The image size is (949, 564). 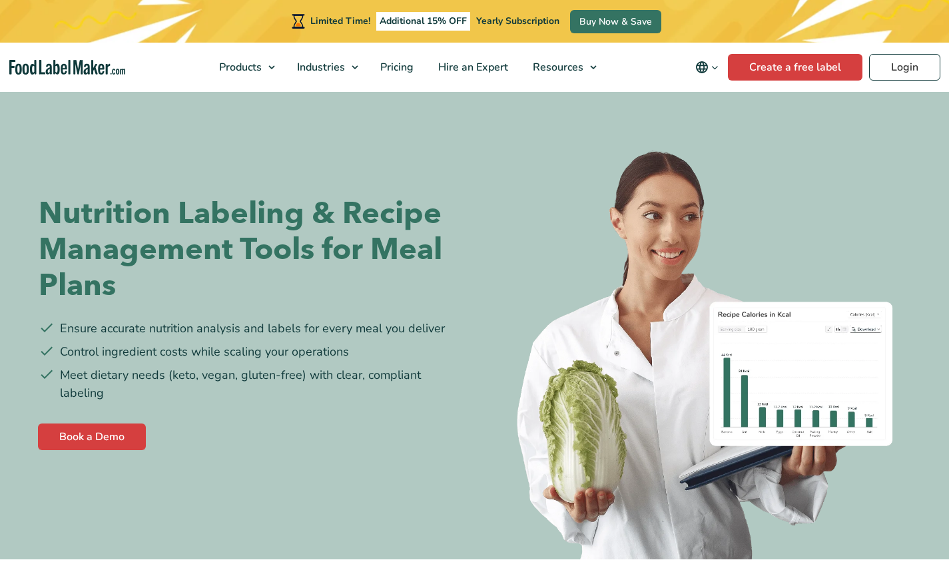 I want to click on span: Pricing, so click(x=396, y=67).